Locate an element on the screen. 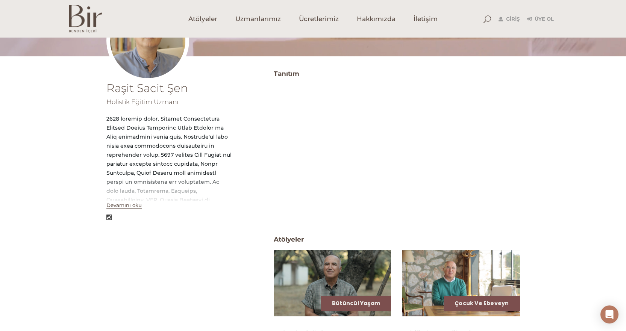  h3: Tanıtım is located at coordinates (397, 74).